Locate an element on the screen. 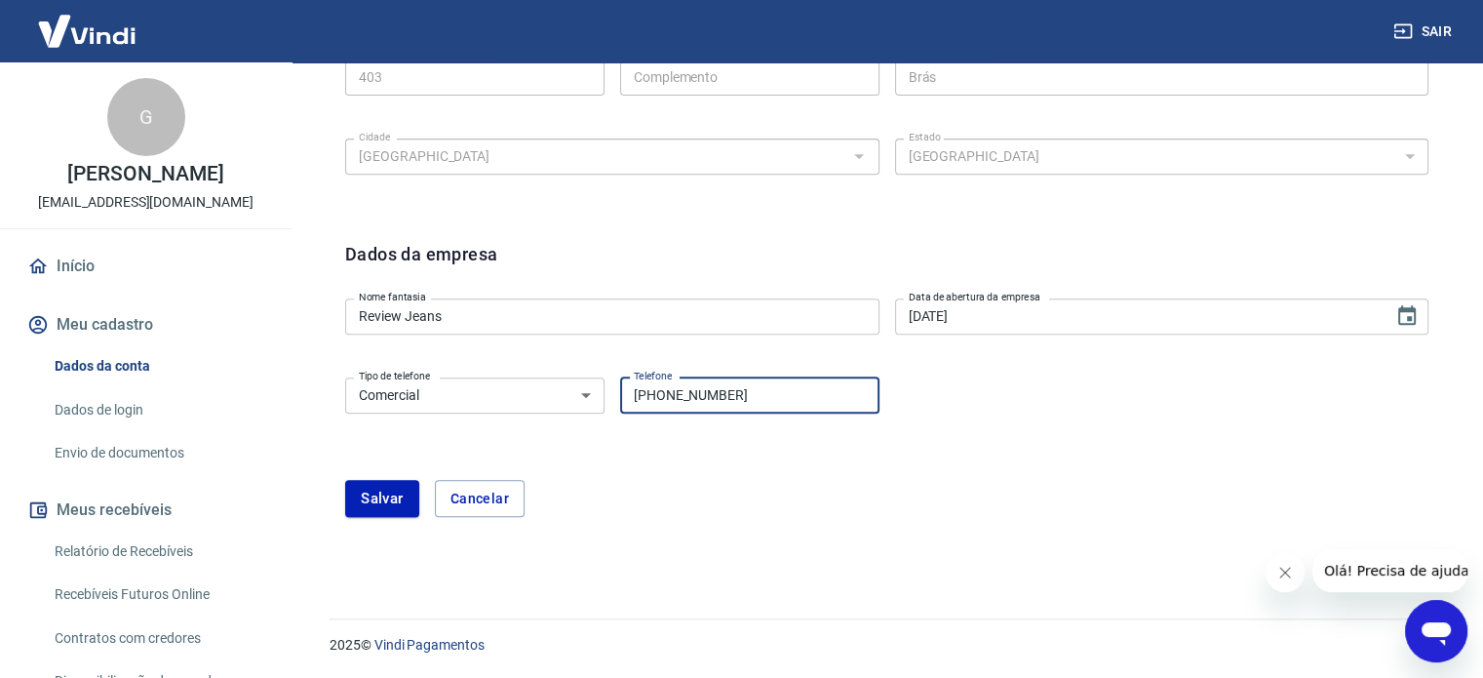 The height and width of the screenshot is (678, 1483). a: Recebíveis Futuros Online is located at coordinates (157, 594).